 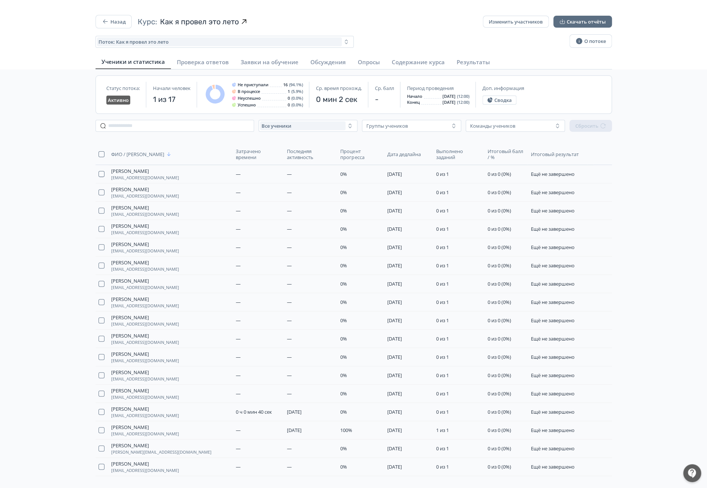 I want to click on span: 16, so click(x=286, y=85).